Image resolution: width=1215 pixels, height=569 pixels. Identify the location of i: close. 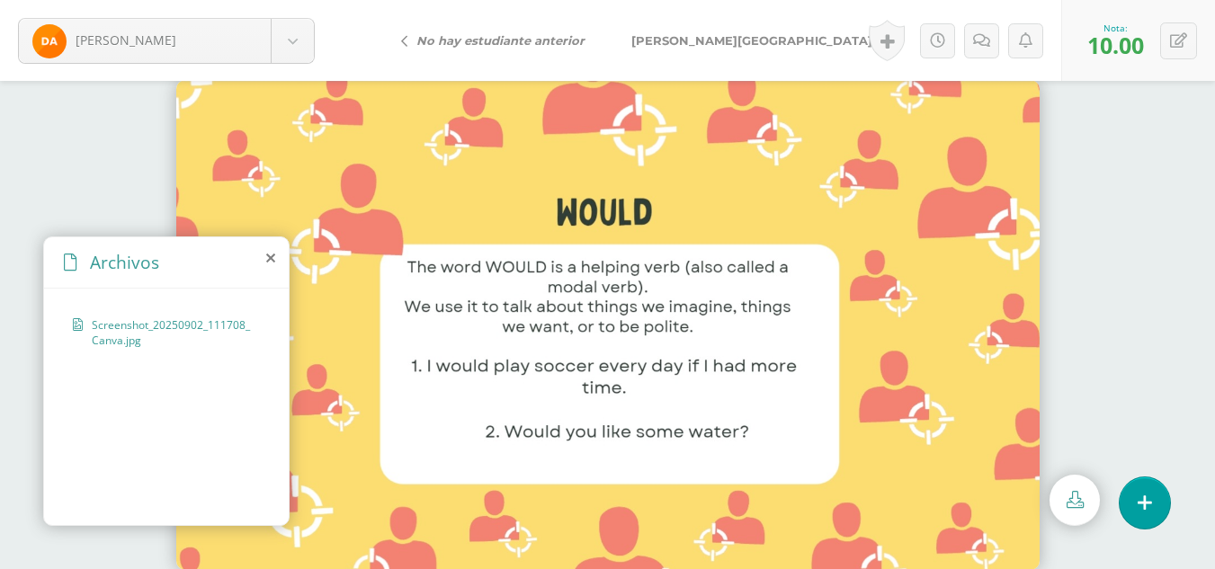
(271, 258).